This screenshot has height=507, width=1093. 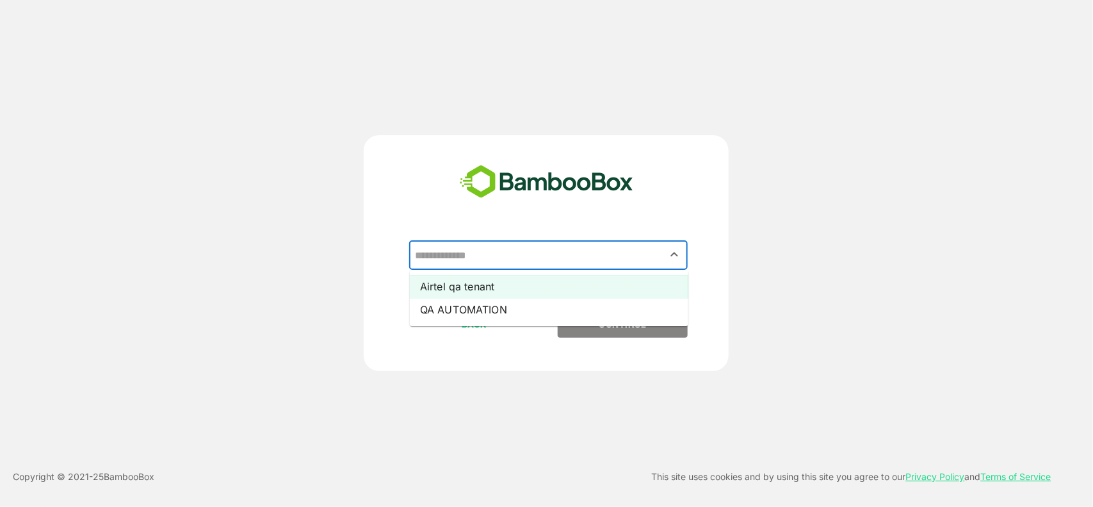 I want to click on p: Copyright © 2021- 25 BambooBox, so click(x=83, y=477).